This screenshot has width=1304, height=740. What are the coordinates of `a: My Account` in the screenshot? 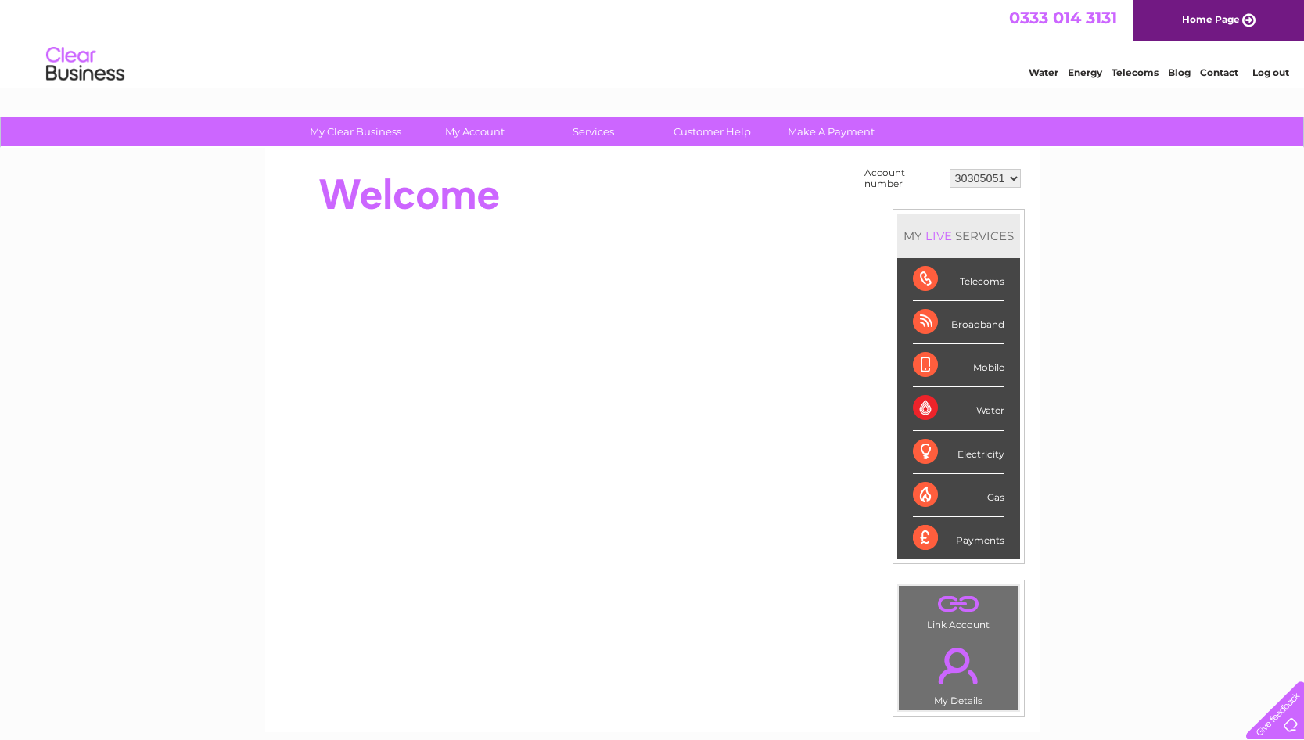 It's located at (474, 131).